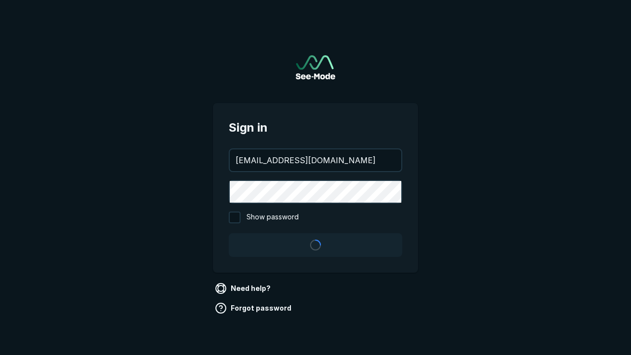 The height and width of the screenshot is (355, 631). What do you see at coordinates (273, 217) in the screenshot?
I see `span: Show password` at bounding box center [273, 217].